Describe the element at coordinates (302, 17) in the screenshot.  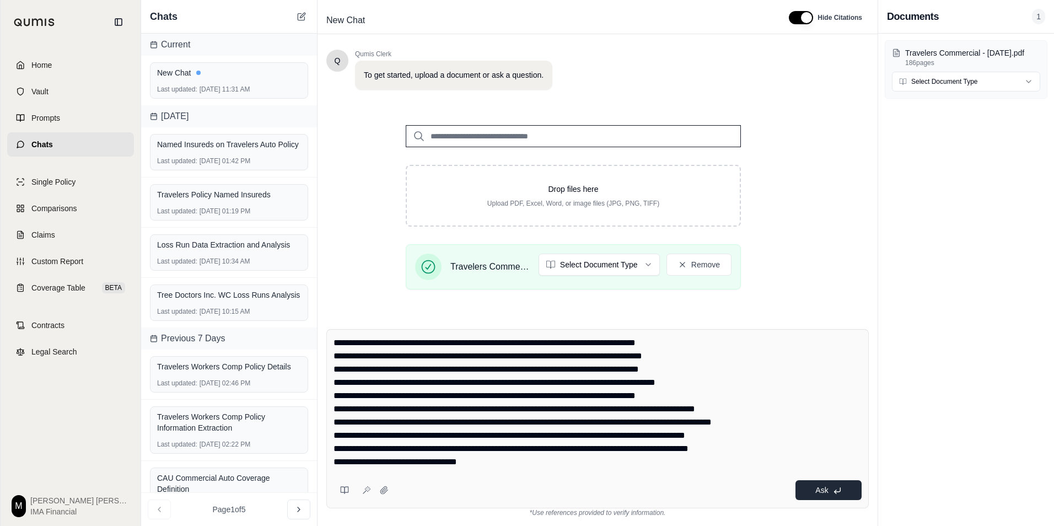
I see `button: New Chat` at that location.